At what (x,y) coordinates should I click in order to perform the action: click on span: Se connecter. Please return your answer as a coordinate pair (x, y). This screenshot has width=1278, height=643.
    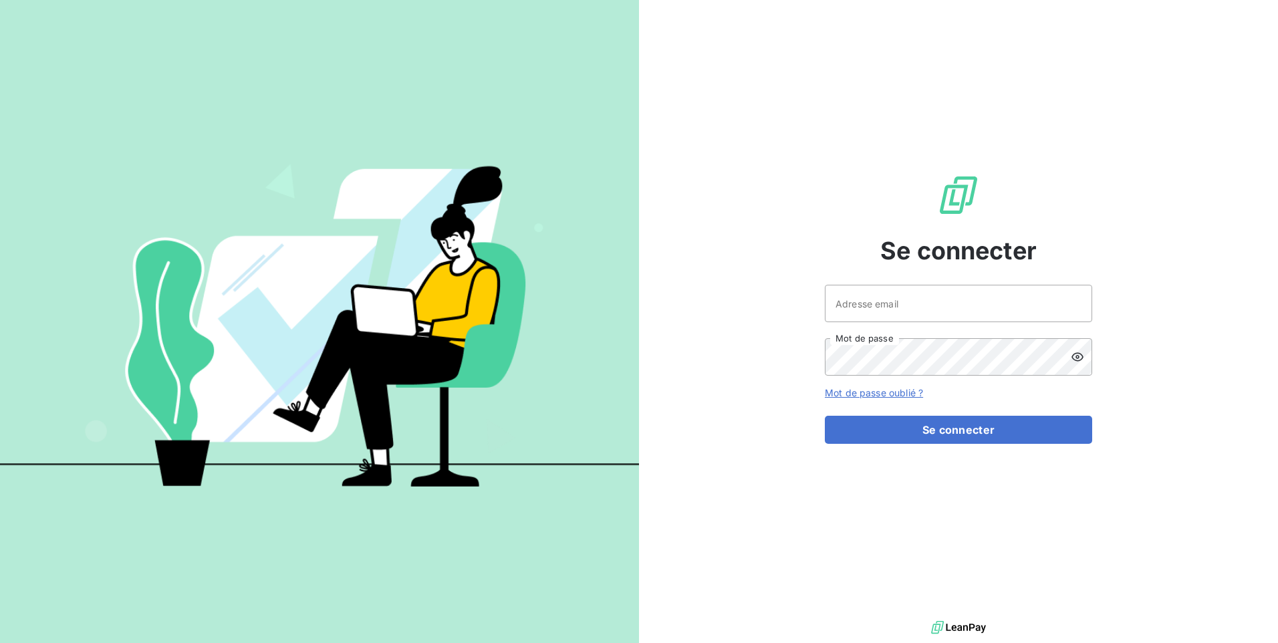
    Looking at the image, I should click on (958, 251).